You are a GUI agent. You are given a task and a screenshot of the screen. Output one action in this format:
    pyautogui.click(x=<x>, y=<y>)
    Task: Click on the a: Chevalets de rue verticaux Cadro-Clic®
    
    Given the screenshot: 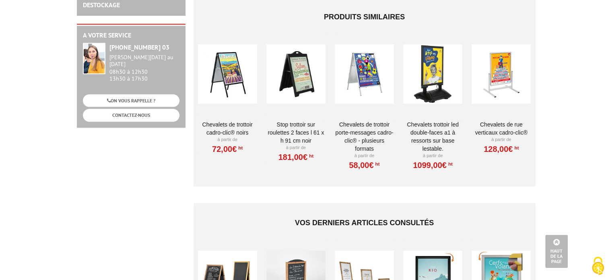 What is the action you would take?
    pyautogui.click(x=501, y=128)
    